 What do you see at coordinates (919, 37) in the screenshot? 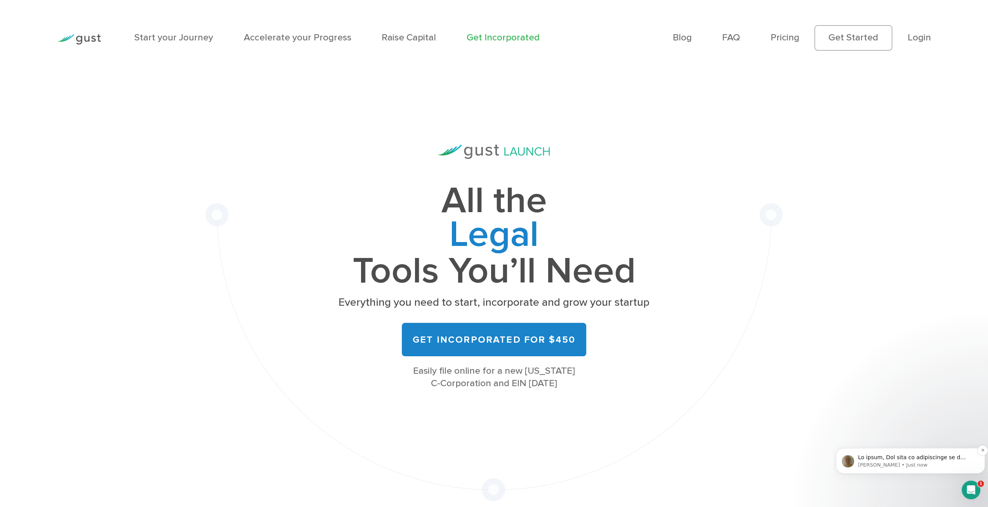
I see `a: Login` at bounding box center [919, 37].